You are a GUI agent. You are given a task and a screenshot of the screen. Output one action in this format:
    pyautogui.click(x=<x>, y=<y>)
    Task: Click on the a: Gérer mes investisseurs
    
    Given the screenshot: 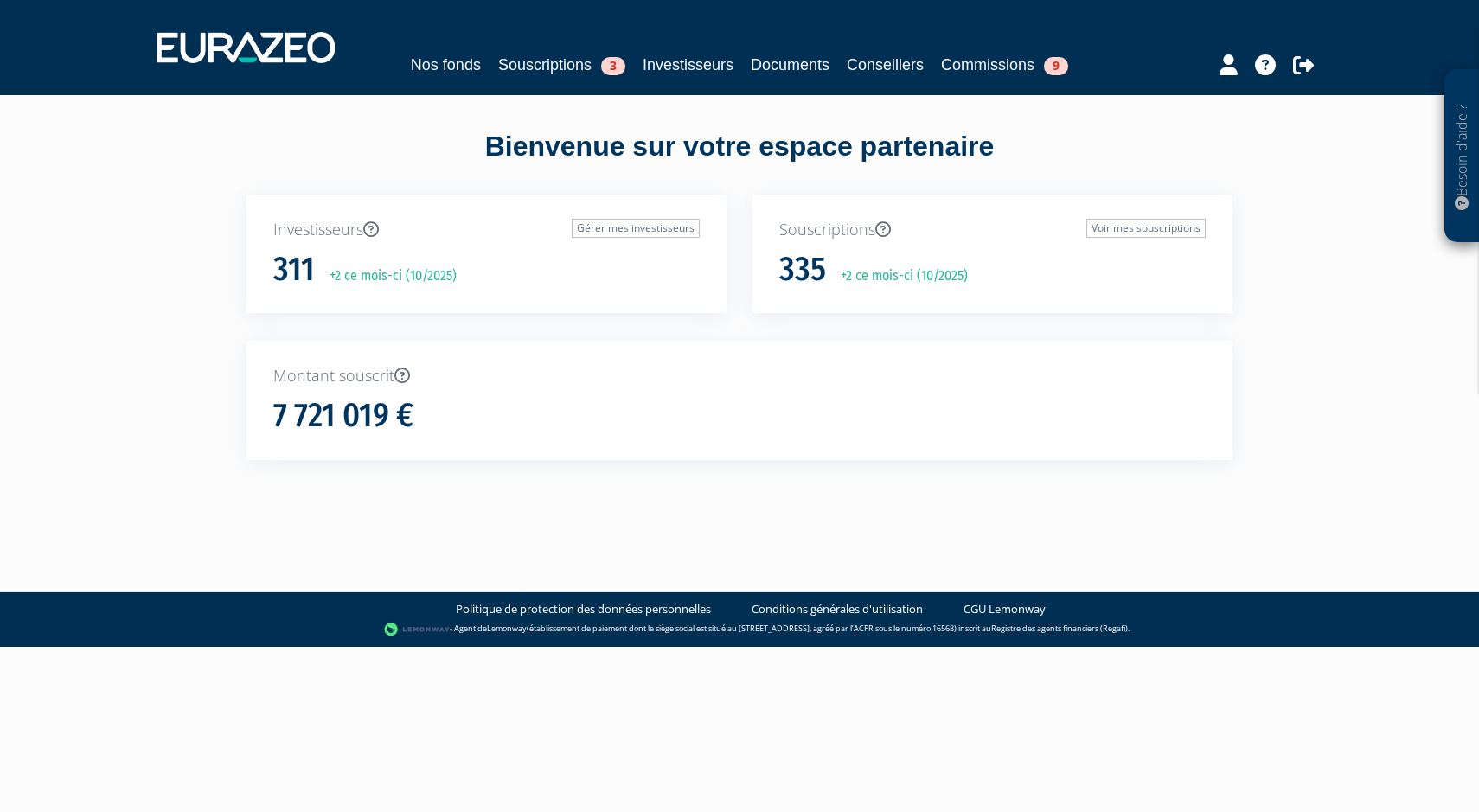 What is the action you would take?
    pyautogui.click(x=635, y=228)
    